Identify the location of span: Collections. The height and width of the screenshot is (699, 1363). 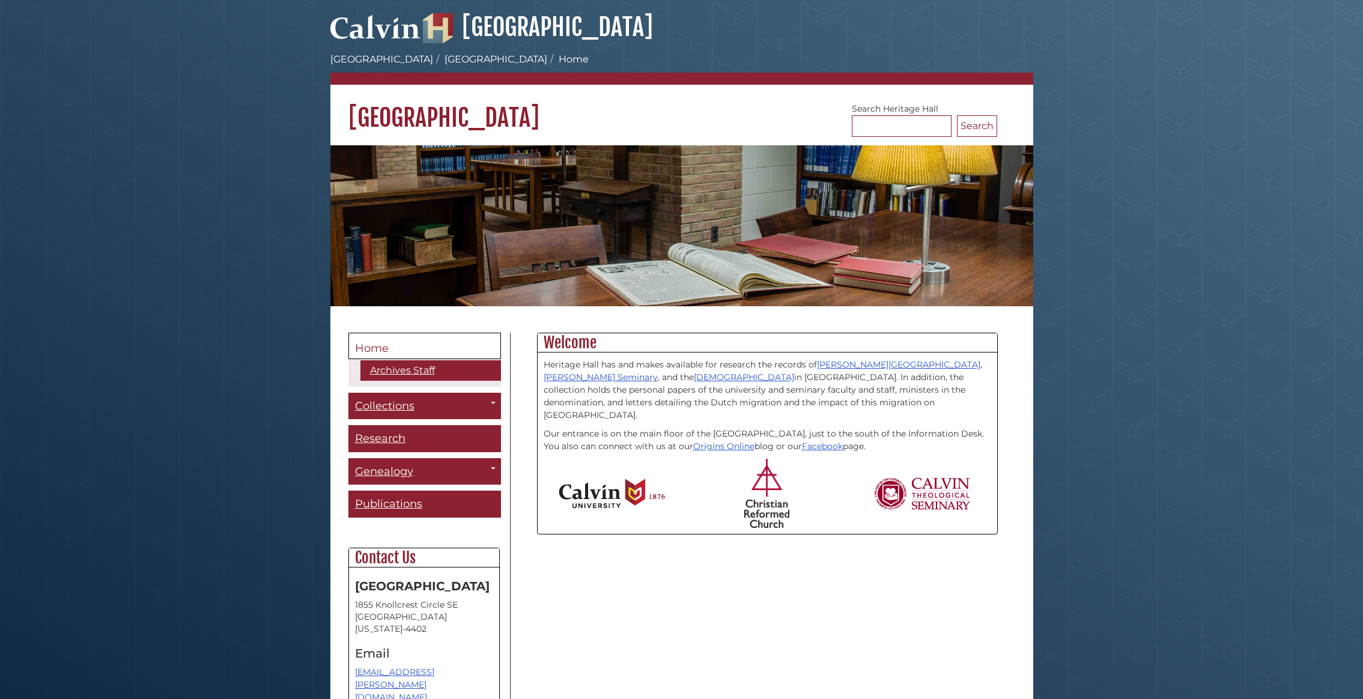
(384, 406).